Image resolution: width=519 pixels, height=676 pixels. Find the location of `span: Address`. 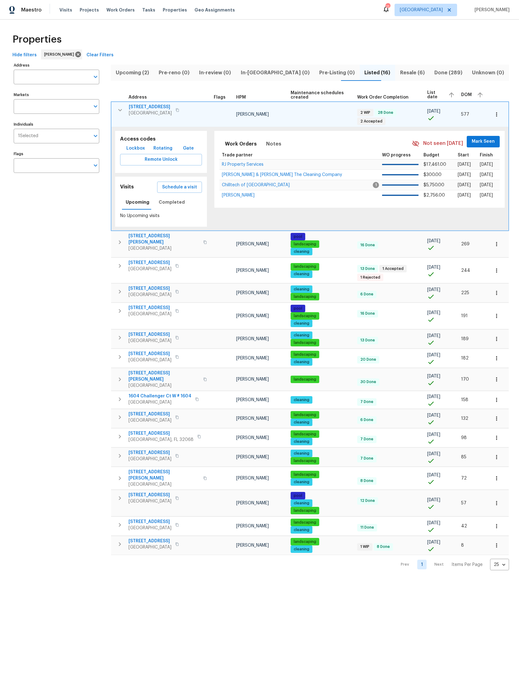

span: Address is located at coordinates (137, 97).